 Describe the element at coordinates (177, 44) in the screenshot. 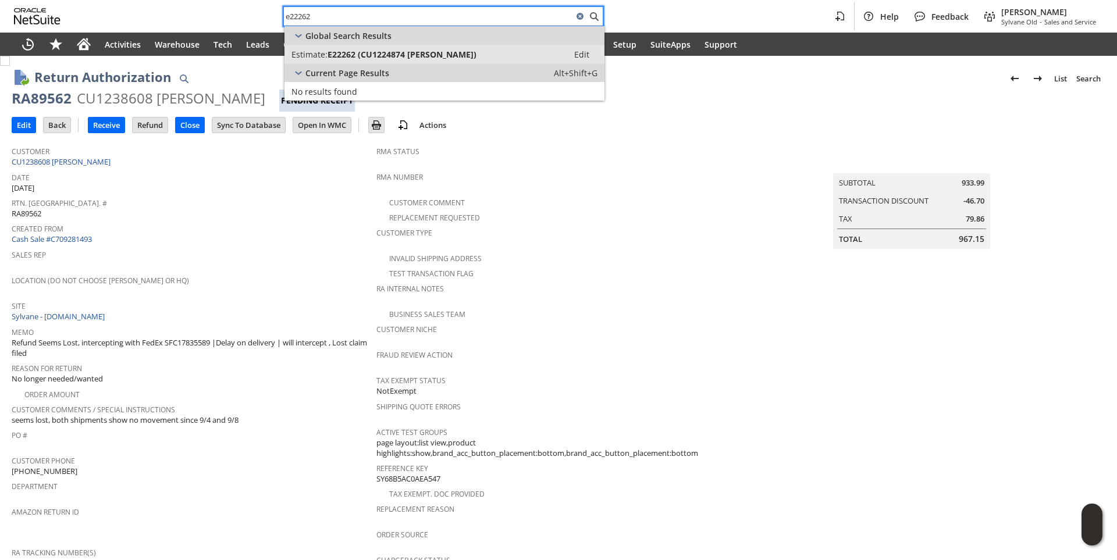

I see `span: Warehouse` at that location.